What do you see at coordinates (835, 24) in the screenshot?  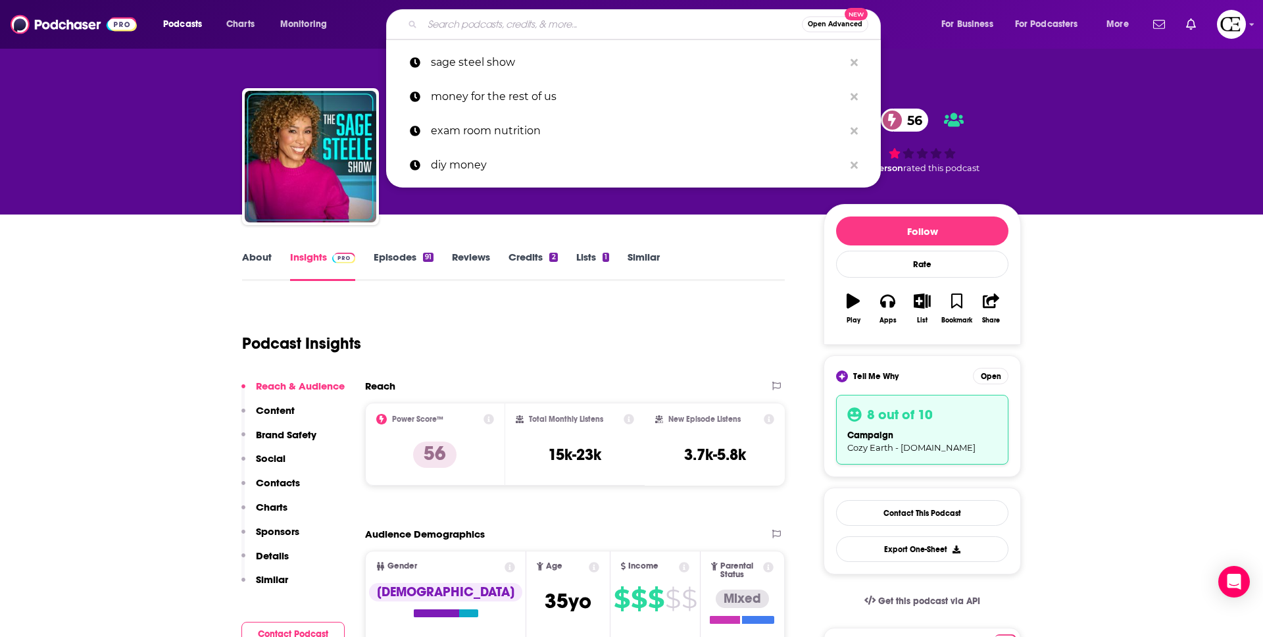 I see `span: Open Advanced` at bounding box center [835, 24].